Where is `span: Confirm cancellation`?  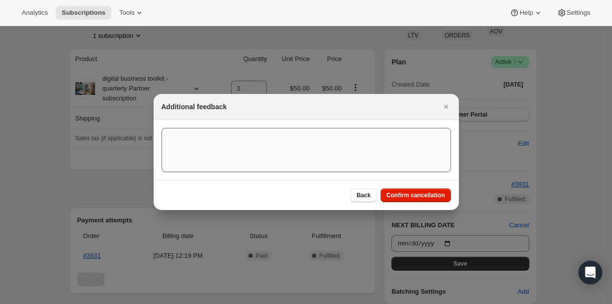
span: Confirm cancellation is located at coordinates (416, 196).